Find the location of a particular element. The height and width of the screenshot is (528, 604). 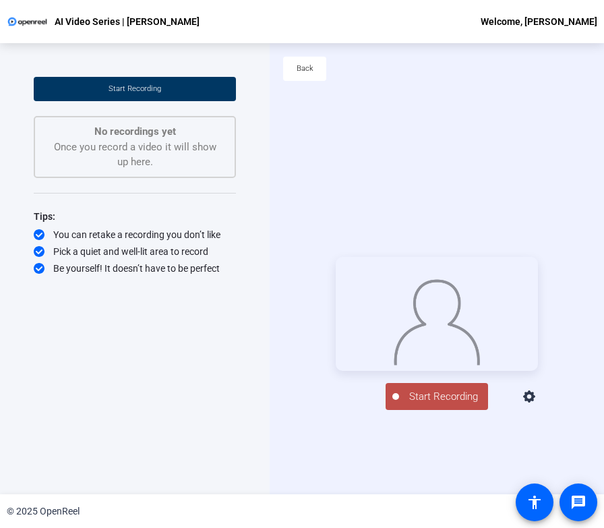

mat-icon: accessibility is located at coordinates (535, 503).